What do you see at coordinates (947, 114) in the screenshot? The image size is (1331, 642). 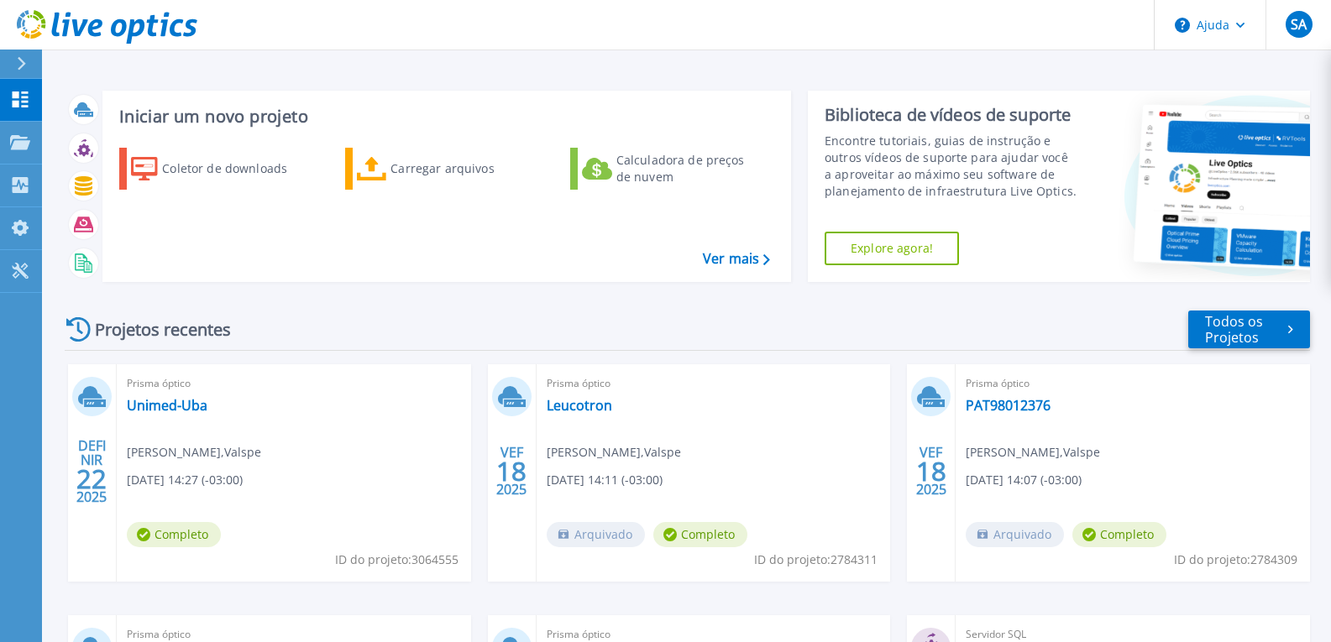 I see `font: Biblioteca de vídeos de suporte` at bounding box center [947, 114].